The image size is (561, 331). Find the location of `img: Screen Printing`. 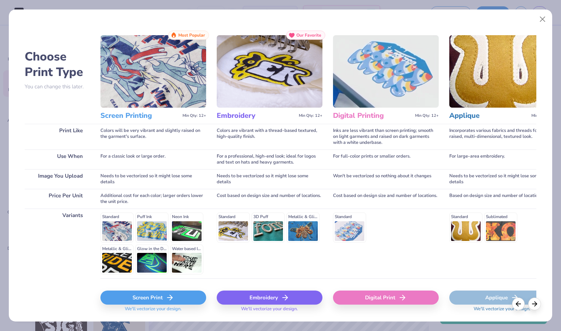

img: Screen Printing is located at coordinates (153, 72).